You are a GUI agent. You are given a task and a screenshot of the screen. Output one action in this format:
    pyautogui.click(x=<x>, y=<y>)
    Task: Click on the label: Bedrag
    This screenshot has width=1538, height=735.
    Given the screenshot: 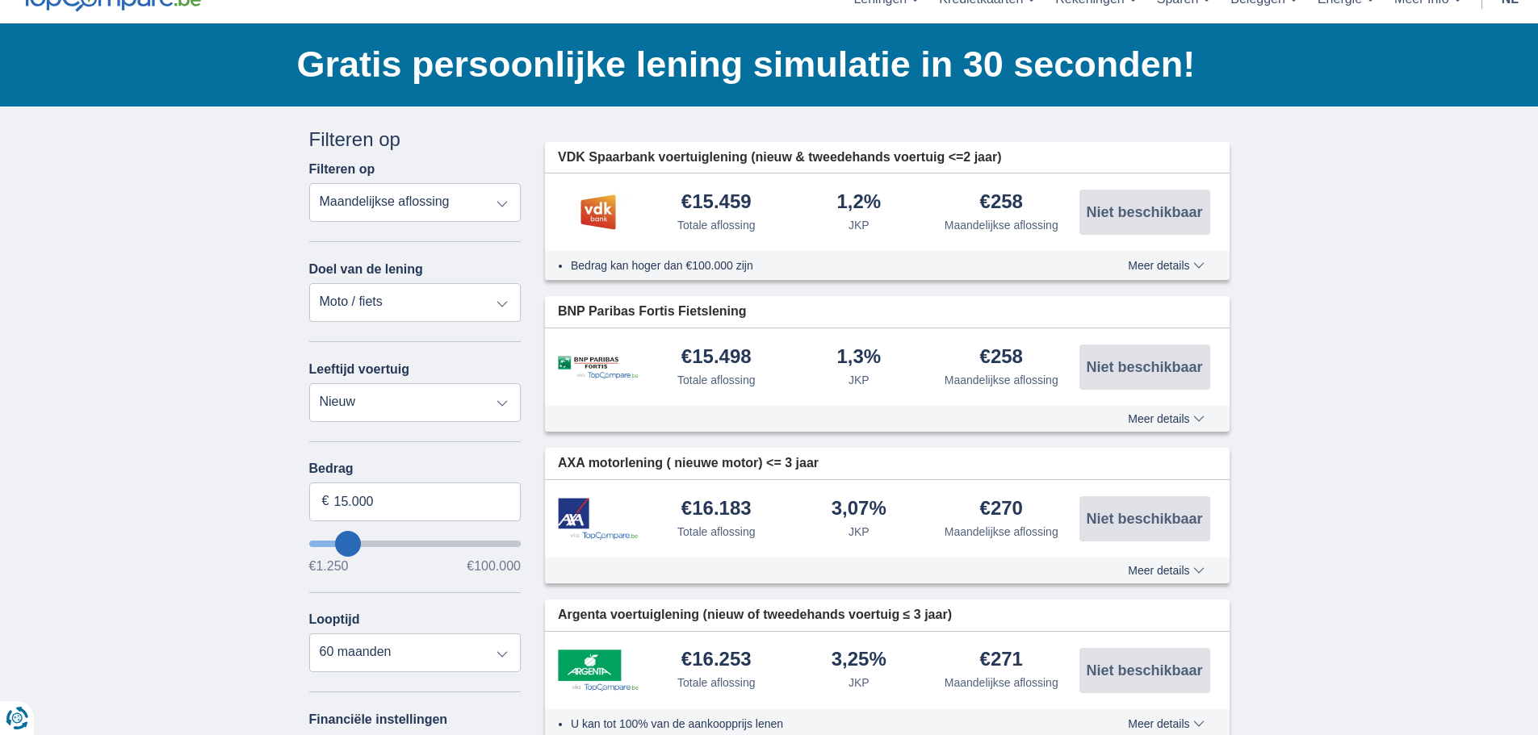 What is the action you would take?
    pyautogui.click(x=415, y=469)
    